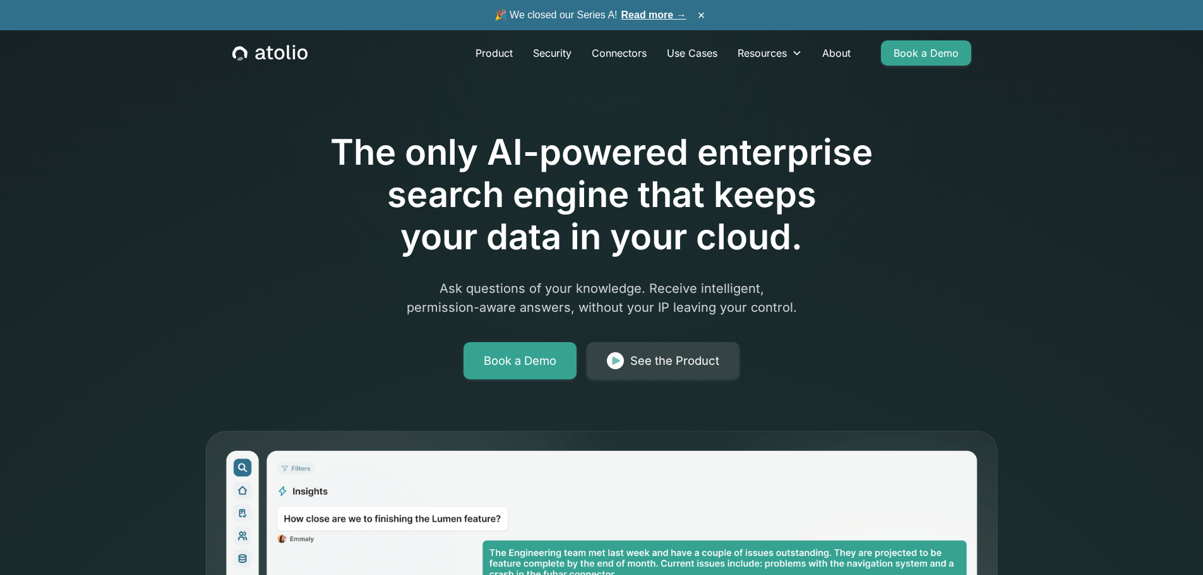  Describe the element at coordinates (619, 53) in the screenshot. I see `a: Connectors` at that location.